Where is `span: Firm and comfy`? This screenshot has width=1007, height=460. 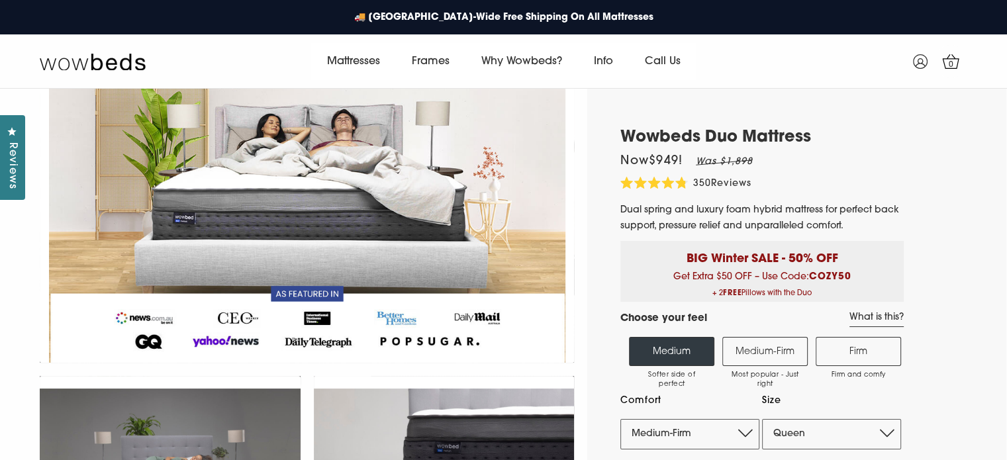 span: Firm and comfy is located at coordinates (858, 375).